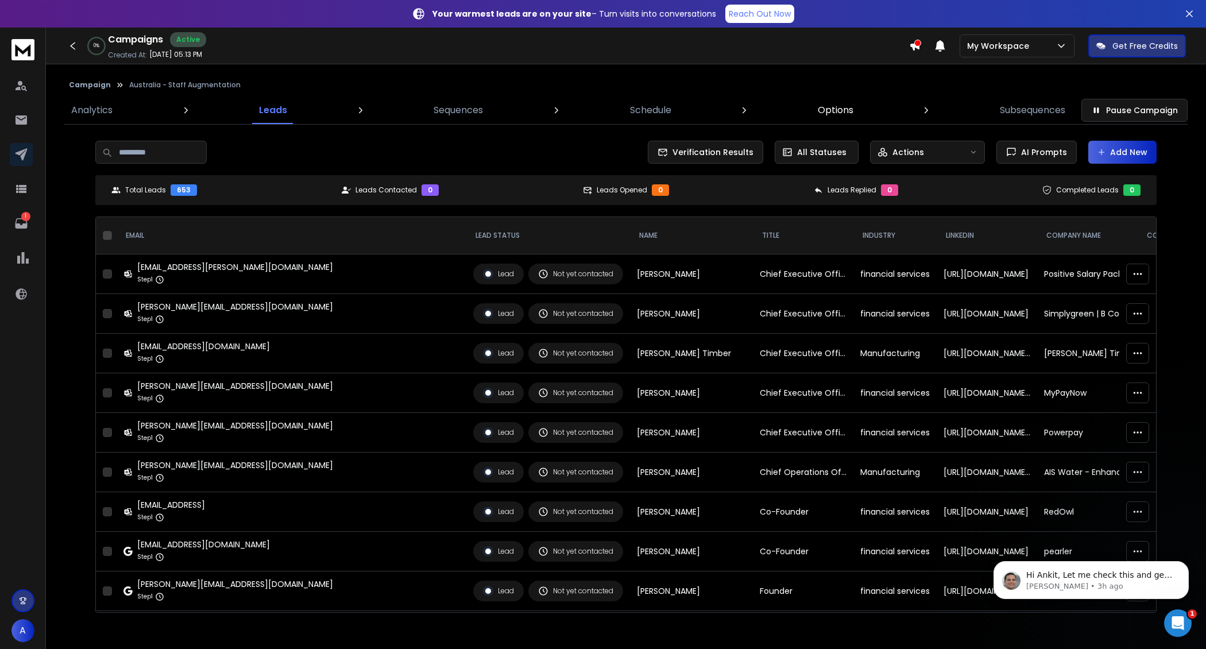 The height and width of the screenshot is (649, 1206). I want to click on button: Campaign, so click(90, 85).